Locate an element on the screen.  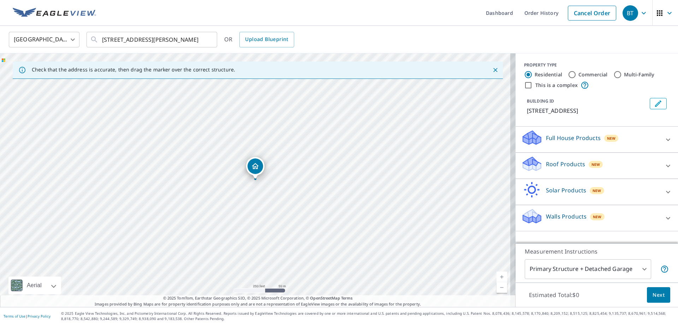
a: OpenStreetMap is located at coordinates (325, 298).